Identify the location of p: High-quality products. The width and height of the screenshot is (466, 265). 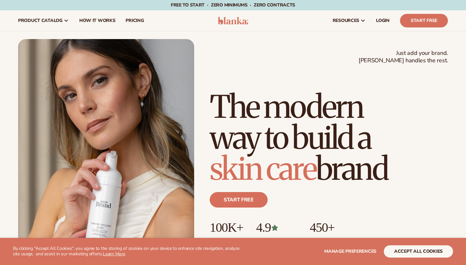
(334, 240).